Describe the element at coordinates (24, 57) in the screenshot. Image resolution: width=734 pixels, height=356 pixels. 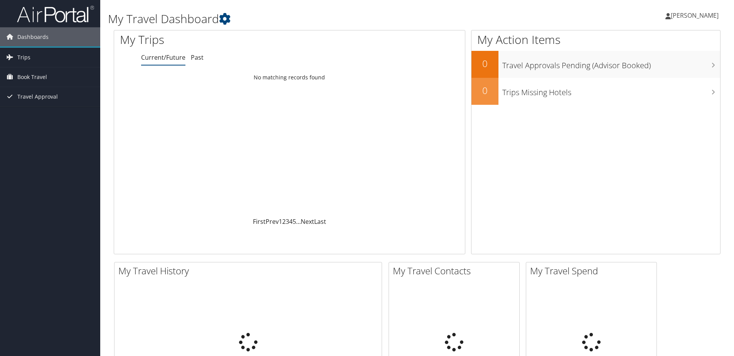
I see `span: Trips` at that location.